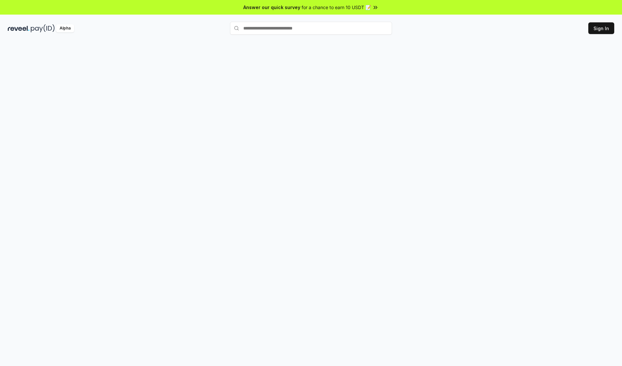  I want to click on div: Alpha, so click(65, 28).